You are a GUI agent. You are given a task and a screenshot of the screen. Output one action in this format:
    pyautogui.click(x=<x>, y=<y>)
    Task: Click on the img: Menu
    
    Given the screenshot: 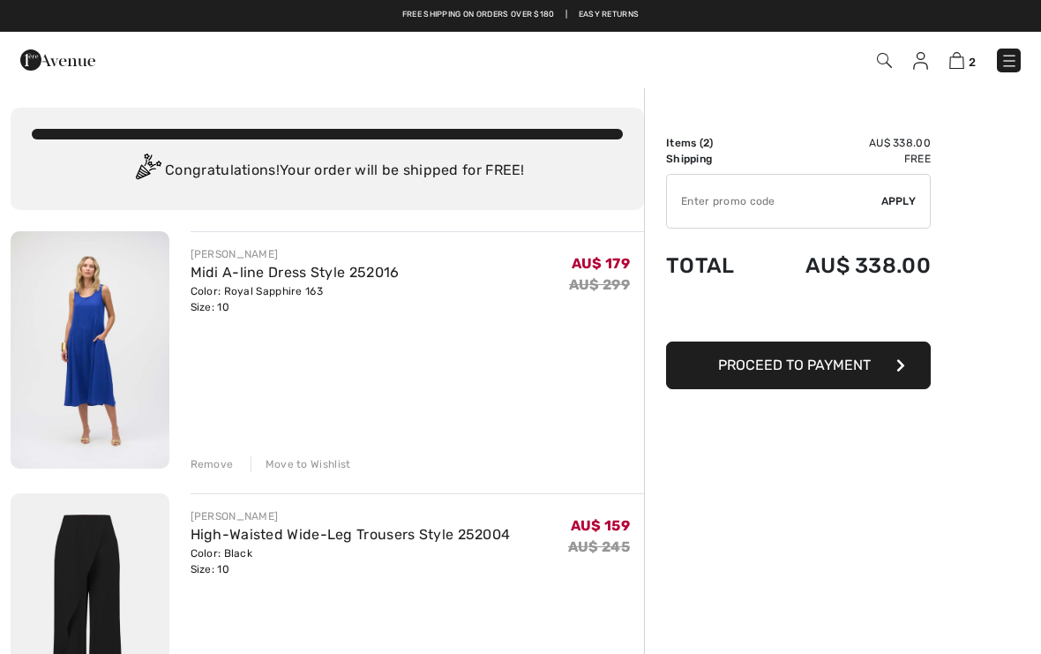 What is the action you would take?
    pyautogui.click(x=1010, y=61)
    